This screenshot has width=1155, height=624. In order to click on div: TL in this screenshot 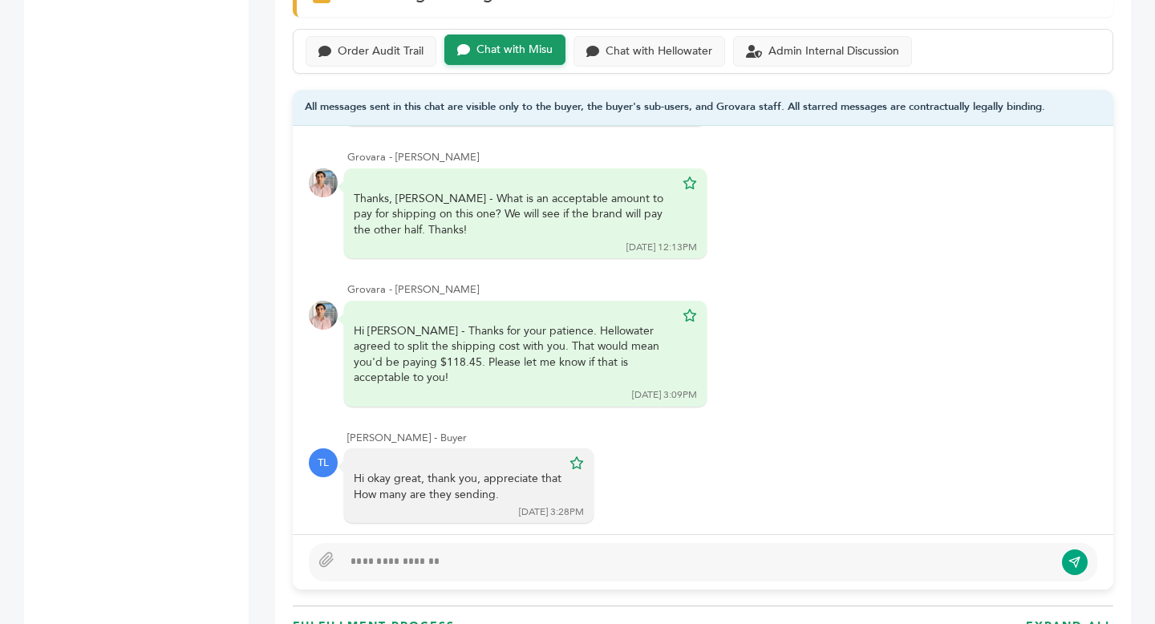, I will do `click(323, 463)`.